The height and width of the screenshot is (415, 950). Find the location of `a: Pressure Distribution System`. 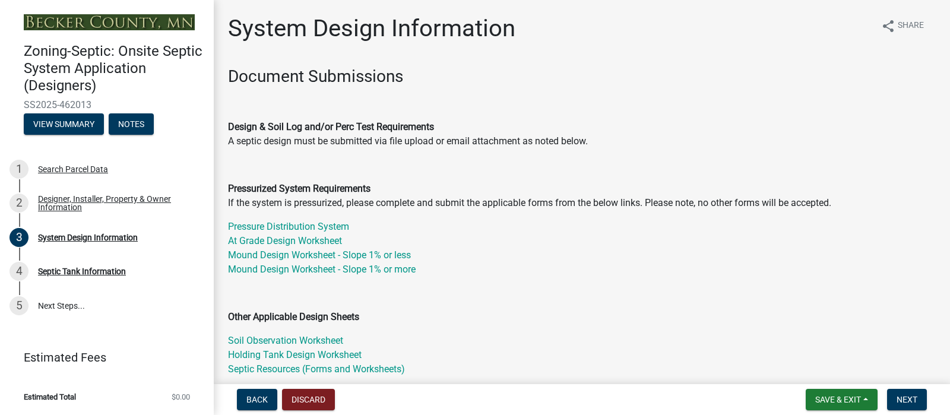

a: Pressure Distribution System is located at coordinates (288, 226).